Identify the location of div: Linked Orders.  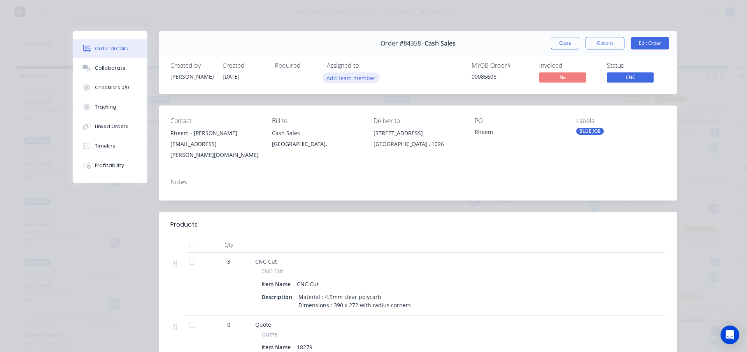
(112, 126).